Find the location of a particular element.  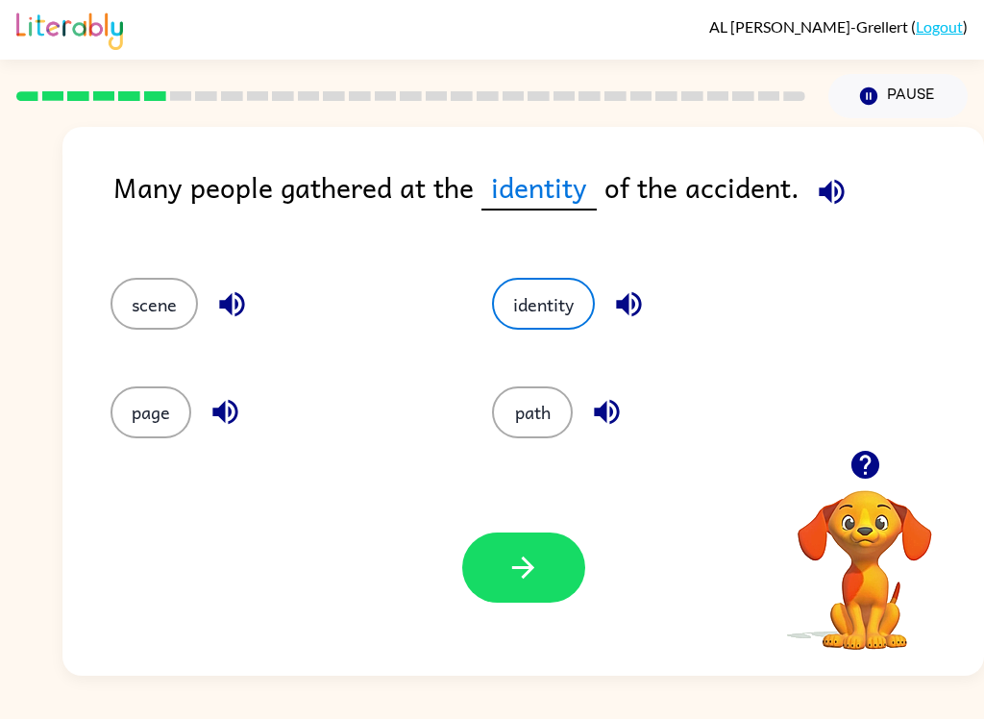

img: Literably is located at coordinates (69, 29).